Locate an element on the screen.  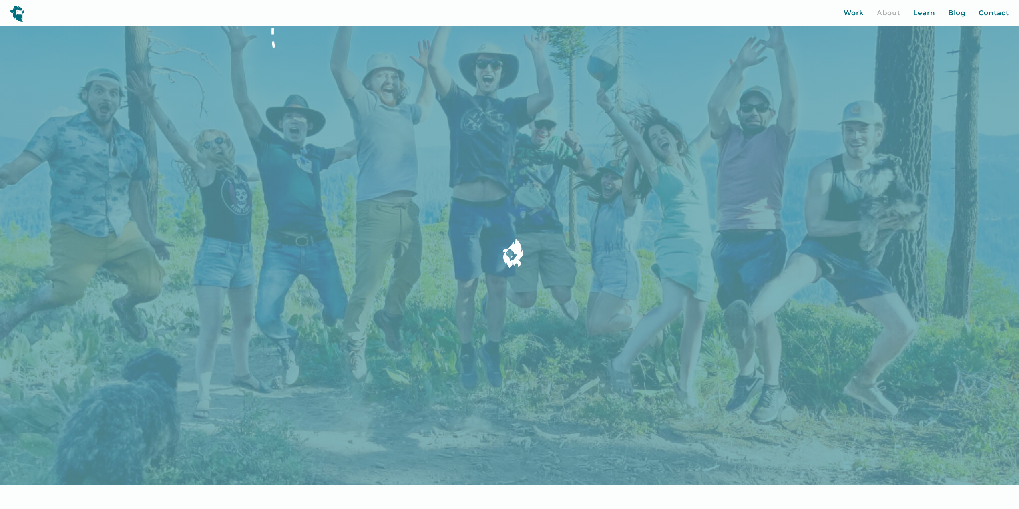
a: Learn is located at coordinates (924, 13).